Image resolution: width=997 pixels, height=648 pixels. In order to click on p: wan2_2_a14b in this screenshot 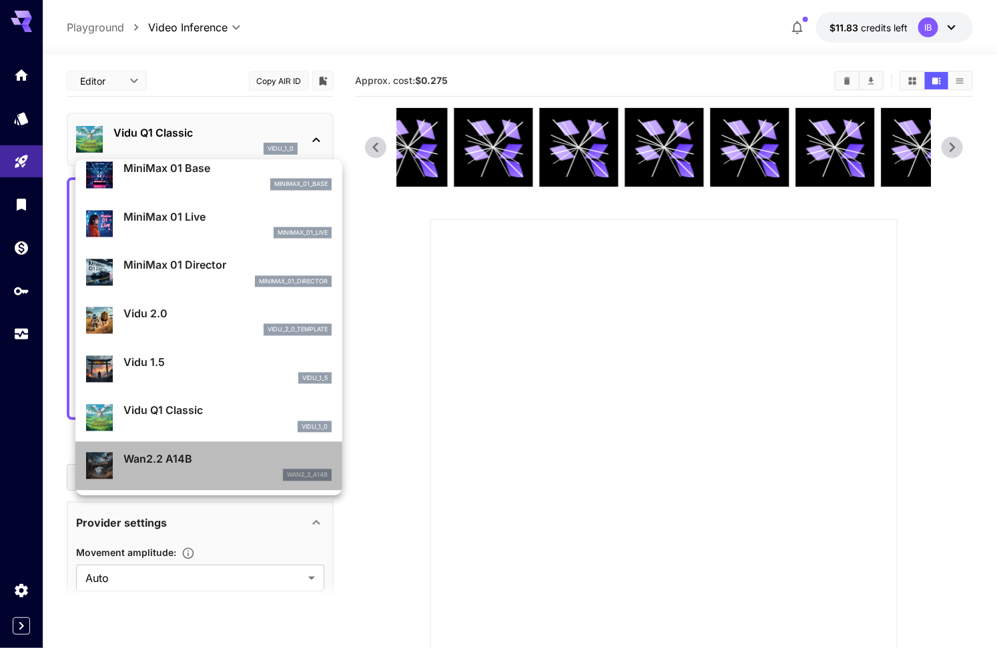, I will do `click(307, 476)`.